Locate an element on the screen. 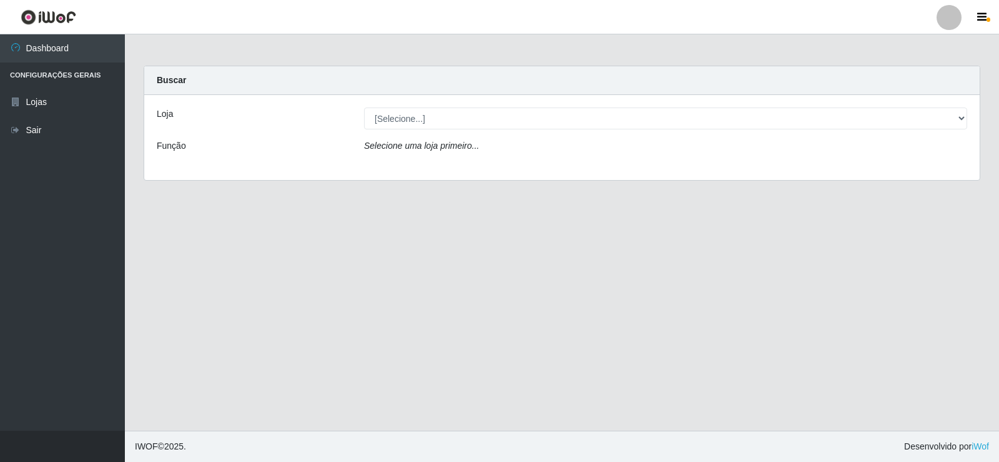 Image resolution: width=999 pixels, height=462 pixels. span: Desenvolvido por is located at coordinates (947, 446).